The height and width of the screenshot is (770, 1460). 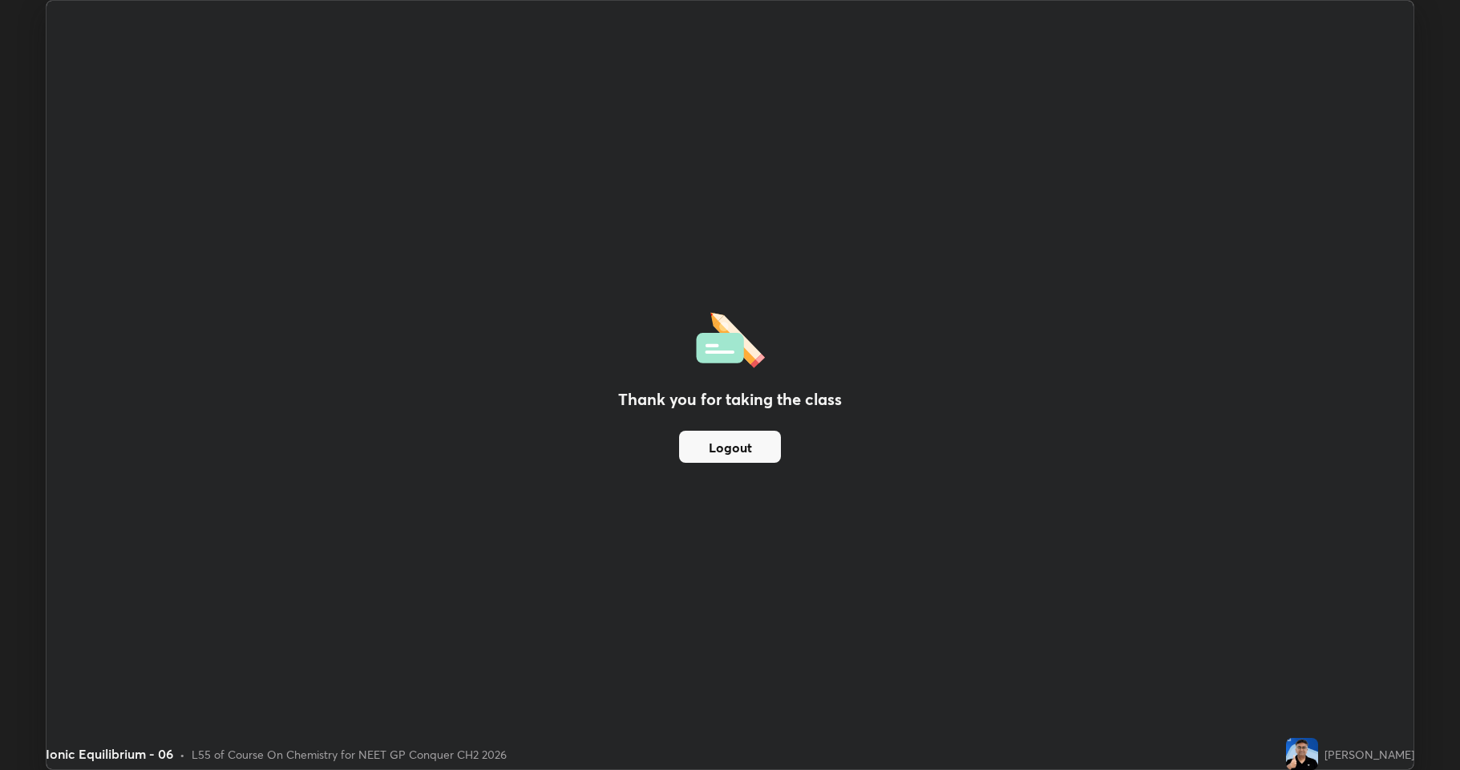 What do you see at coordinates (1302, 754) in the screenshot?
I see `img: 70078ab83c4441578058b208f417289e.jpg` at bounding box center [1302, 754].